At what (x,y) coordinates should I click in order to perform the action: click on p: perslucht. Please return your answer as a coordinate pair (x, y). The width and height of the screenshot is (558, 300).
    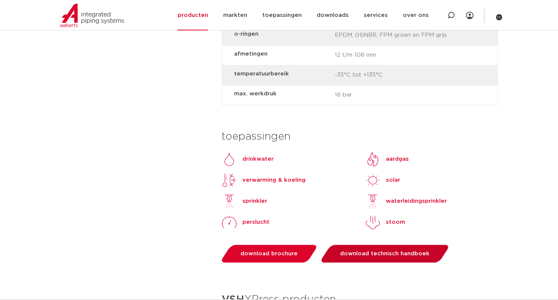
    Looking at the image, I should click on (256, 222).